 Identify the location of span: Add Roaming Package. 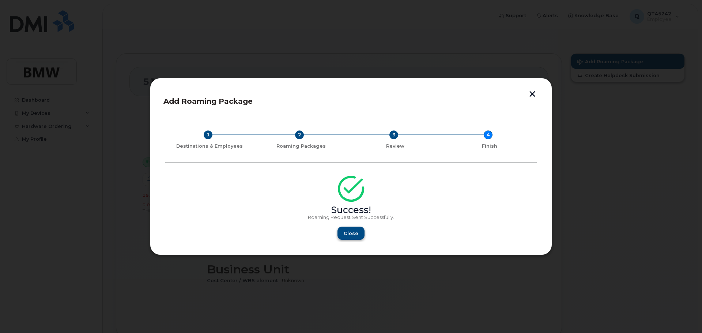
(208, 101).